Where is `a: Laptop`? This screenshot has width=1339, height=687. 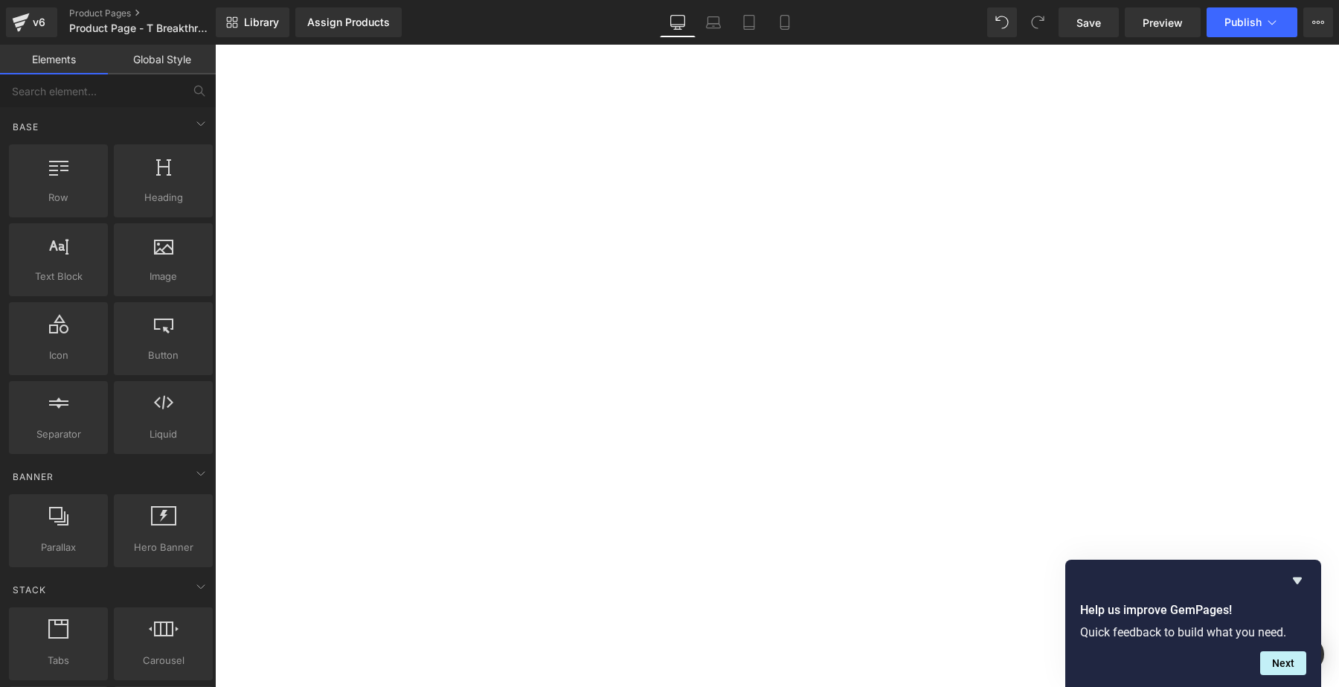 a: Laptop is located at coordinates (713, 22).